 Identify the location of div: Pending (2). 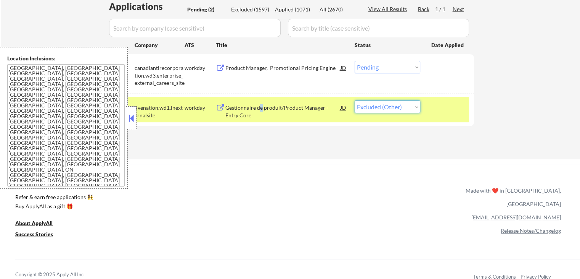
(206, 10).